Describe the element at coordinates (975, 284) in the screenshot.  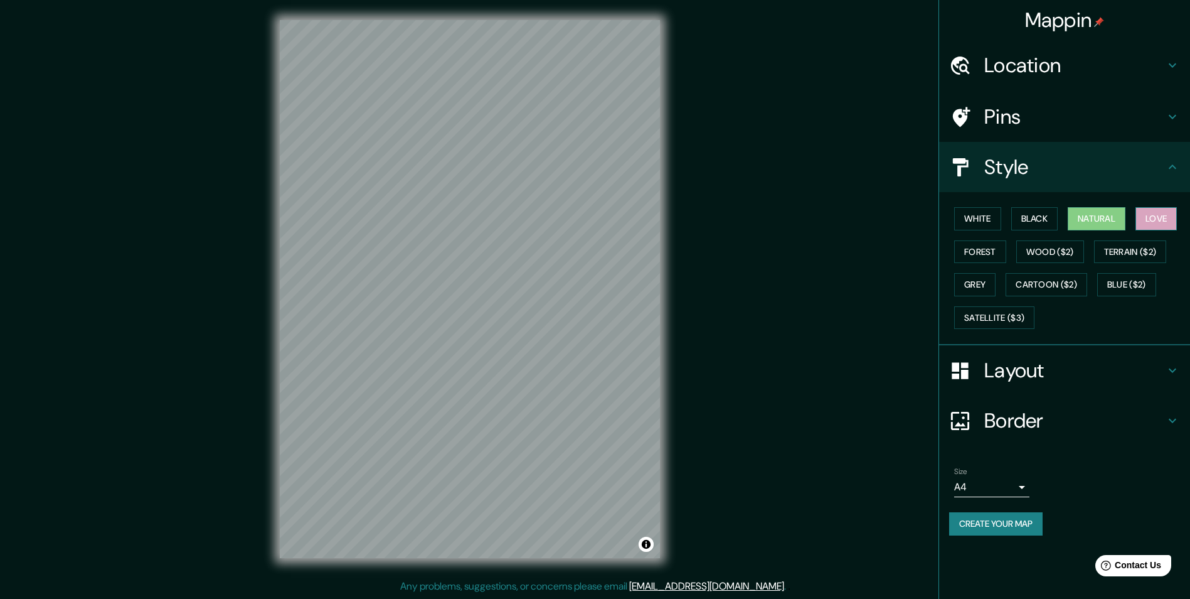
I see `button: Grey` at that location.